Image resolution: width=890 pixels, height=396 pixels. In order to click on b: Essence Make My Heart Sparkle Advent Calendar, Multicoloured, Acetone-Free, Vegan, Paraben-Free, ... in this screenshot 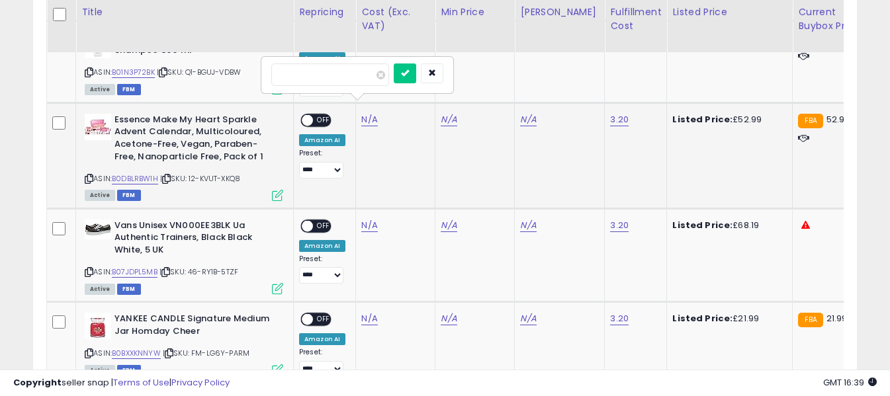, I will do `click(195, 140)`.